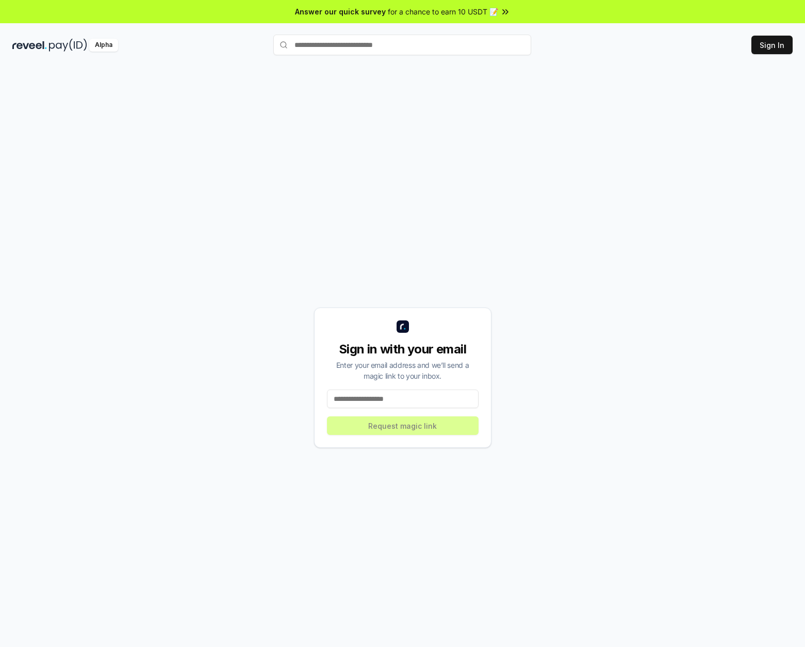 Image resolution: width=805 pixels, height=647 pixels. What do you see at coordinates (443, 11) in the screenshot?
I see `span: for a chance to earn 10 USDT 📝` at bounding box center [443, 11].